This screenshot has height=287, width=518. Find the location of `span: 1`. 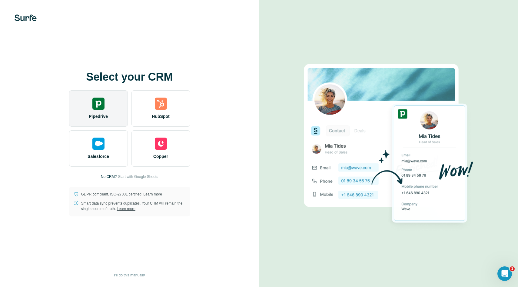

span: 1 is located at coordinates (512, 269).